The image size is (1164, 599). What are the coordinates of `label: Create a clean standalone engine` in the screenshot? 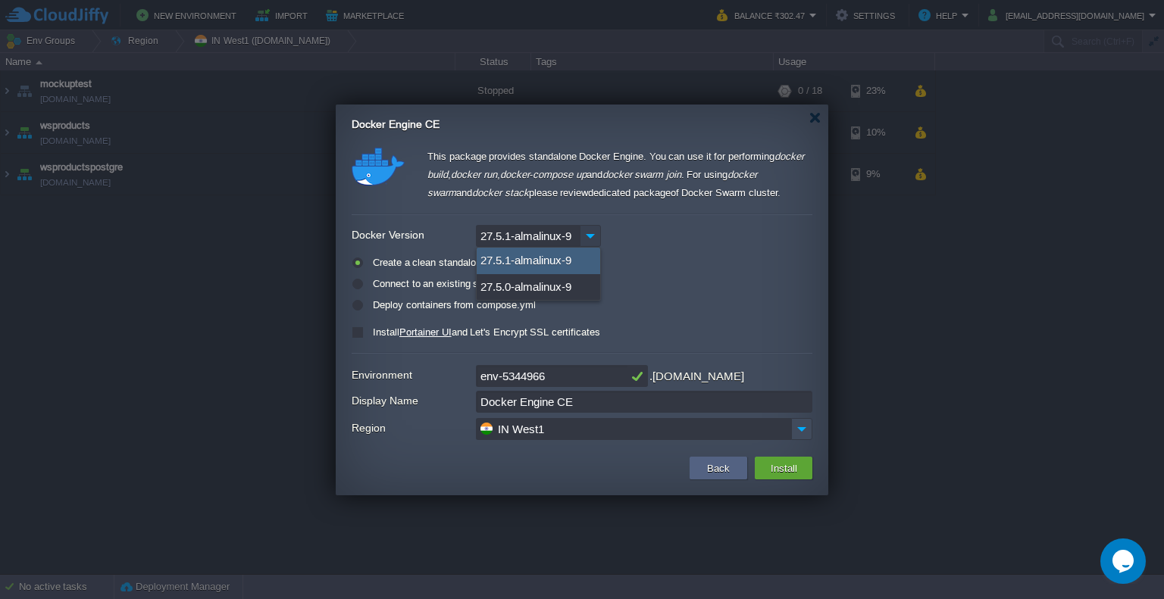 It's located at (443, 262).